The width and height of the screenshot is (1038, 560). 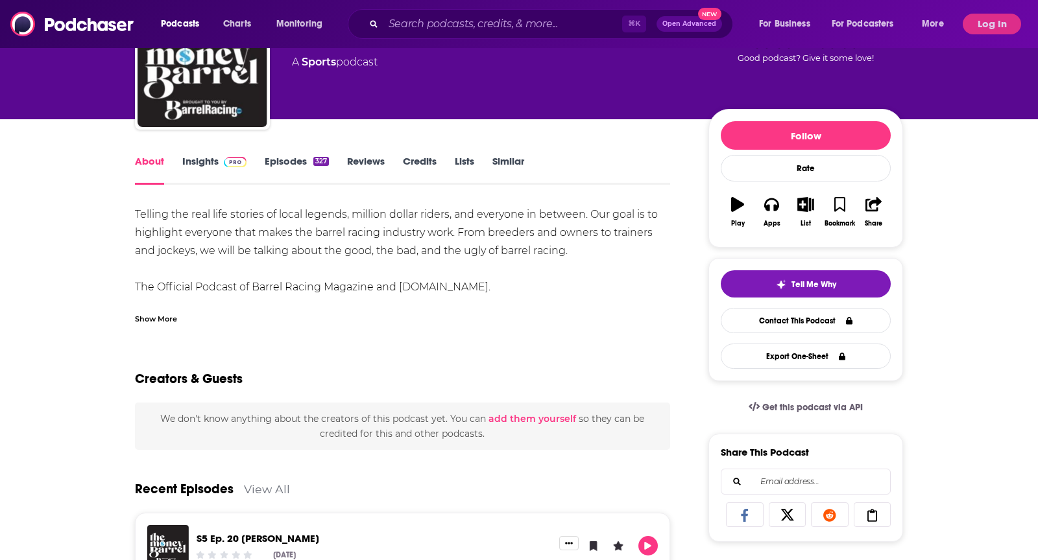 What do you see at coordinates (689, 24) in the screenshot?
I see `button: Open AdvancedNew` at bounding box center [689, 24].